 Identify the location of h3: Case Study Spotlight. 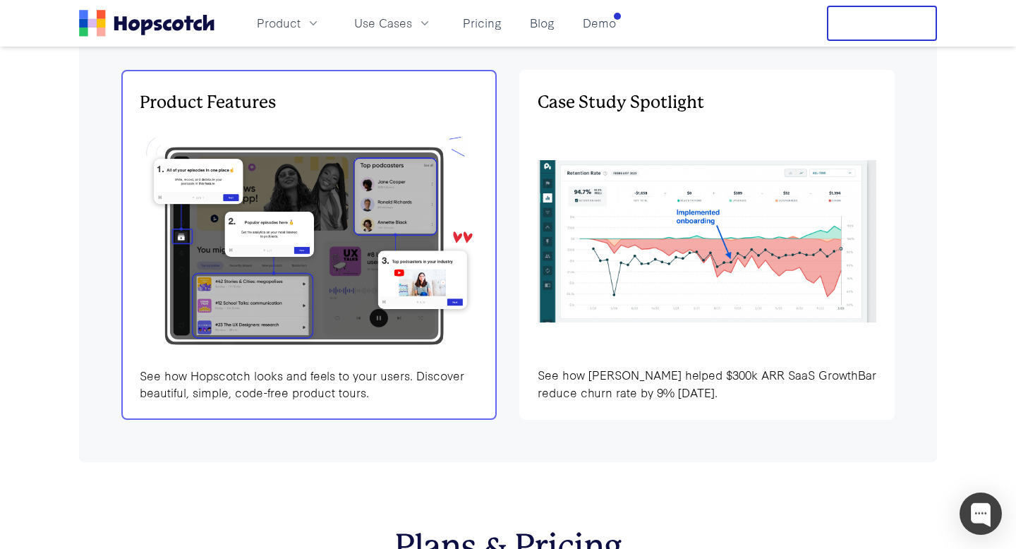
(707, 102).